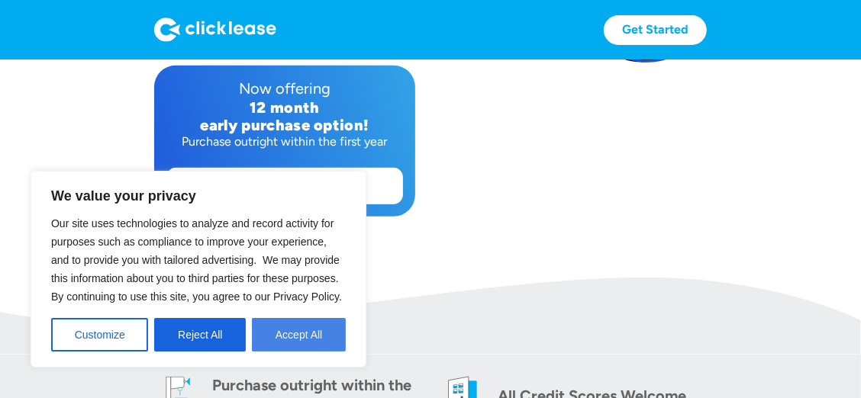  What do you see at coordinates (285, 186) in the screenshot?
I see `a: Apply now` at bounding box center [285, 186].